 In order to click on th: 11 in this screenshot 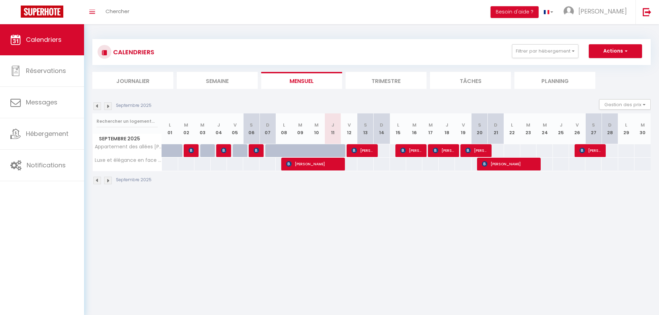, I will do `click(333, 129)`.